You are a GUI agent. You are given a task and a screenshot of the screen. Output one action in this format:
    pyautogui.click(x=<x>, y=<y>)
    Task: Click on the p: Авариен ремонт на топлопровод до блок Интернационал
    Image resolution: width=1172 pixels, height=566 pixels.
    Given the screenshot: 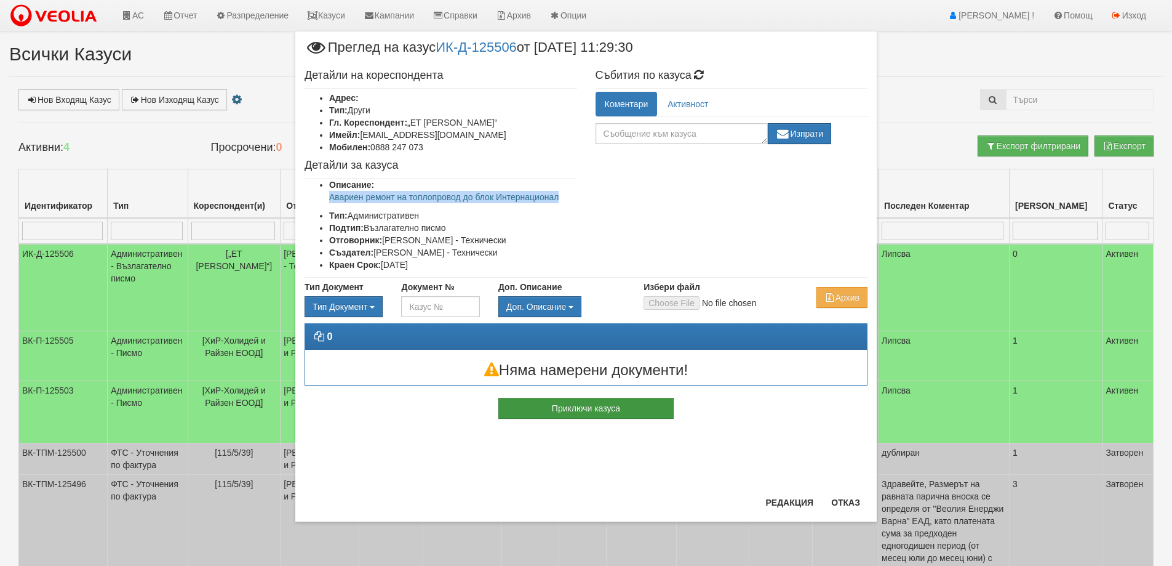 What is the action you would take?
    pyautogui.click(x=453, y=197)
    